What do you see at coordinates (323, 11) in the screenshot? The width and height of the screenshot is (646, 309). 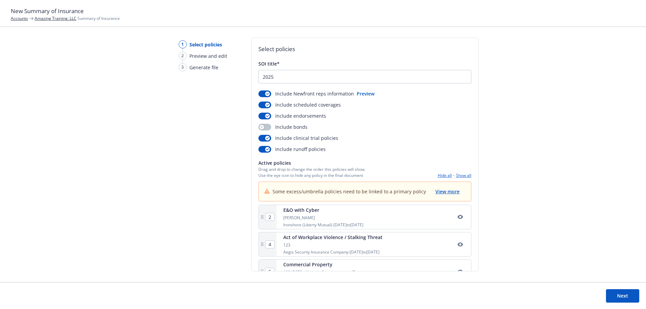 I see `h1: New Summary of Insurance` at bounding box center [323, 11].